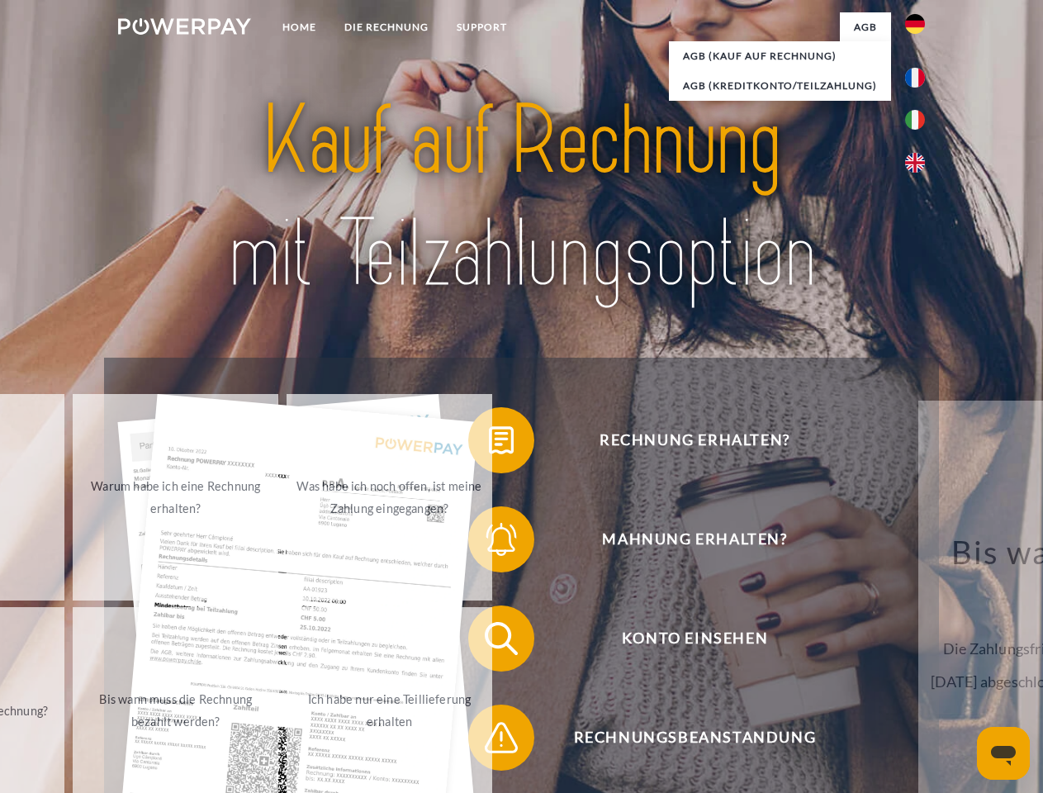  I want to click on a: AGB (Kreditkonto/Teilzahlung), so click(780, 86).